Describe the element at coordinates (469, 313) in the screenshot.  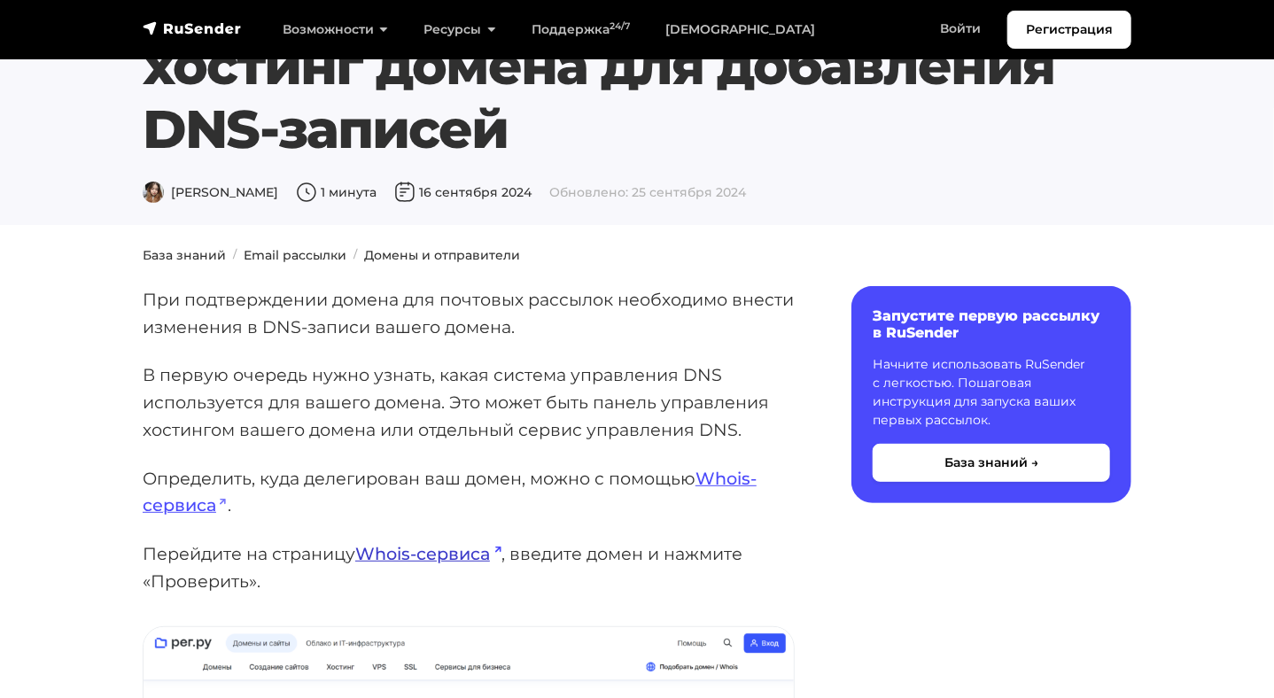
I see `p: При подтверждении домена для почтовых рассылок необходимо внести изменения в DNS-записи вашего до...` at that location.